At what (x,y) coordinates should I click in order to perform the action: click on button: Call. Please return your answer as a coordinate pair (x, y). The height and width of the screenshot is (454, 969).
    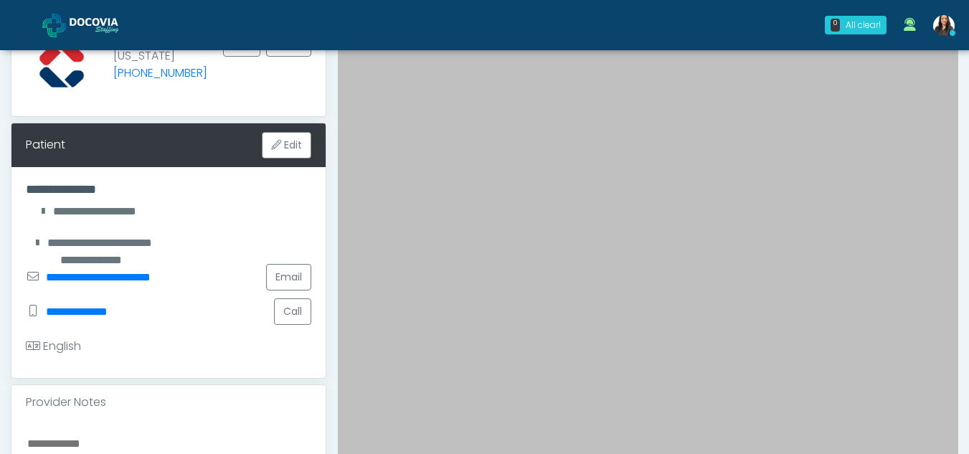
    Looking at the image, I should click on (293, 311).